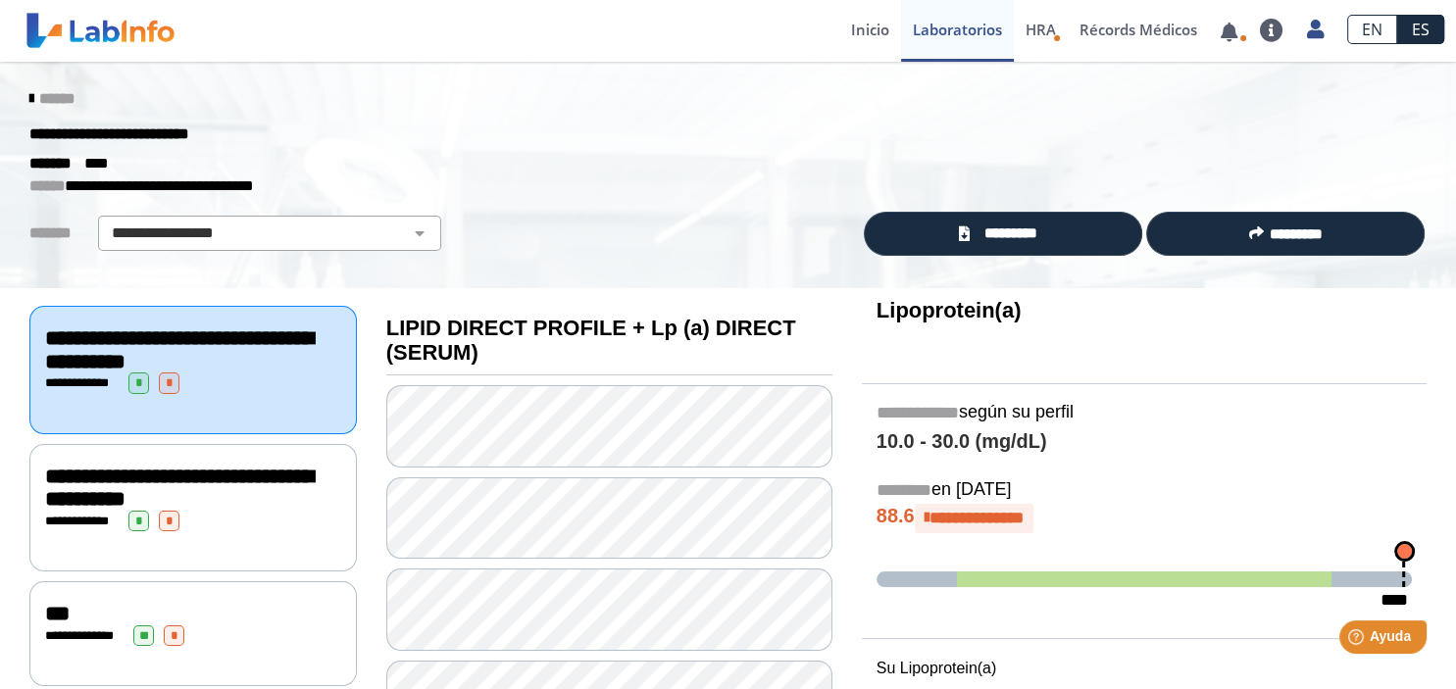  Describe the element at coordinates (1420, 29) in the screenshot. I see `a: ES` at that location.